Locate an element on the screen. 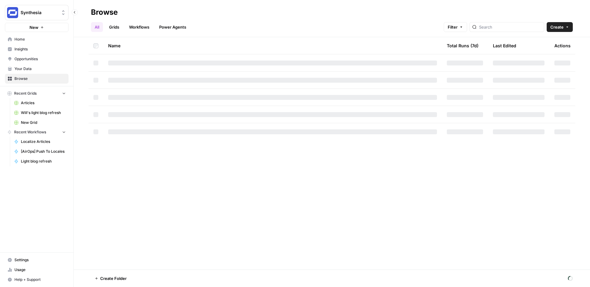  div: Browse is located at coordinates (104, 12).